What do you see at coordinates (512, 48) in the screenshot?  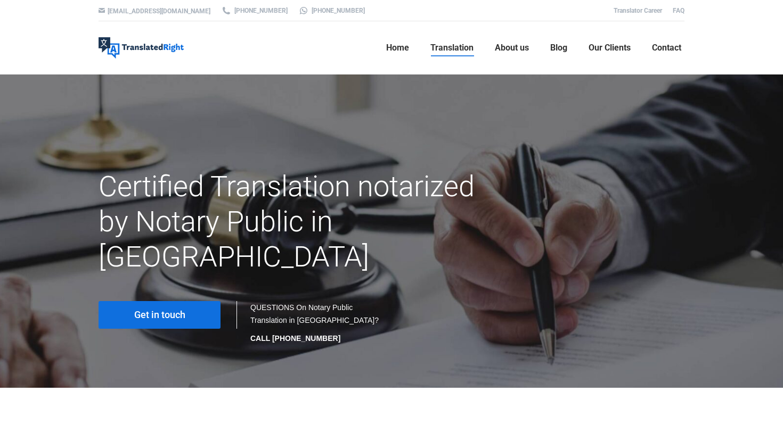 I see `span: About us` at bounding box center [512, 48].